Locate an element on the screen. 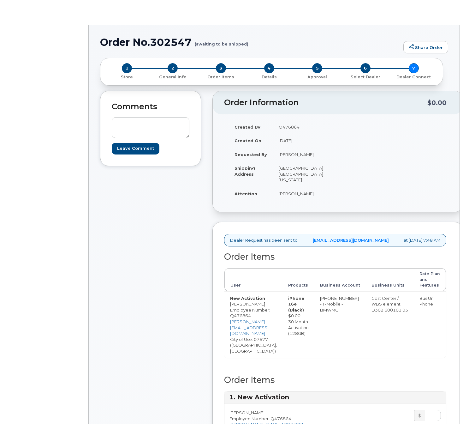  strong: 1. New Activation is located at coordinates (259, 397).